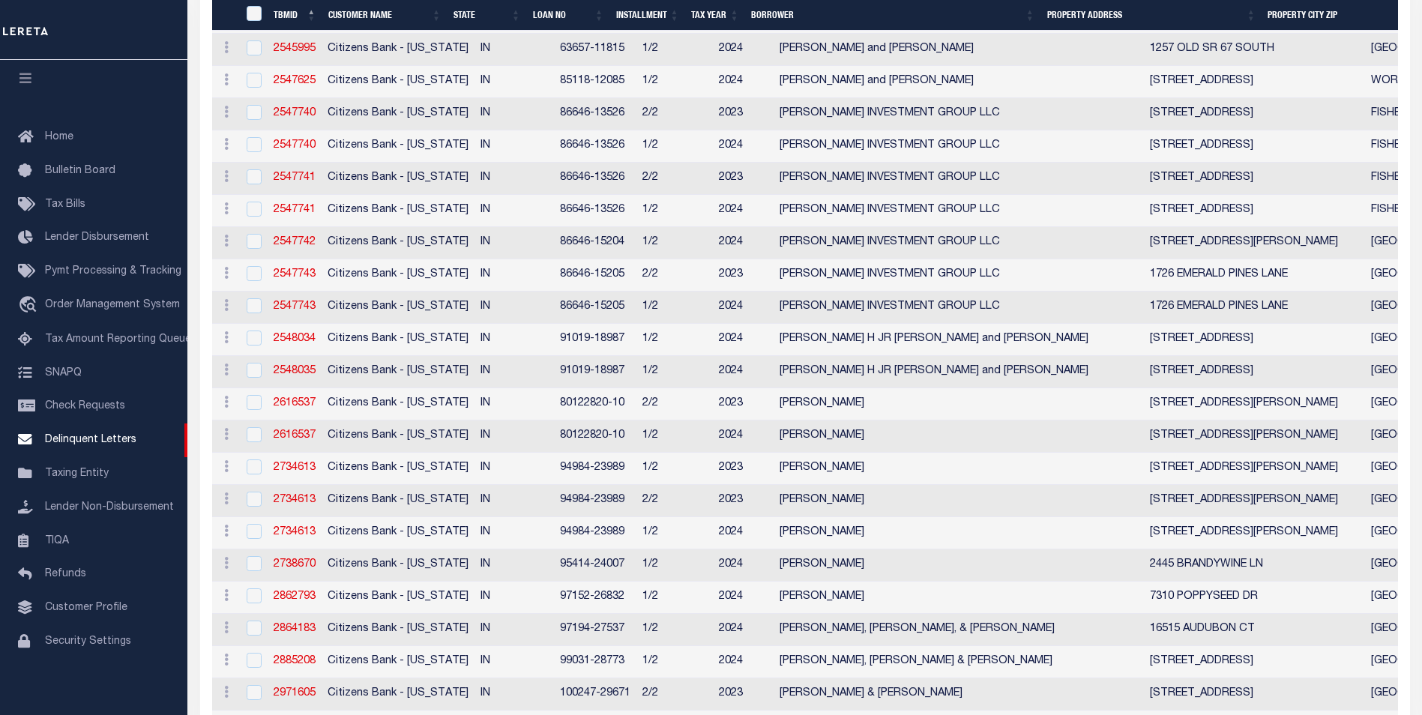 The image size is (1422, 715). What do you see at coordinates (595, 436) in the screenshot?
I see `td: 80122820-10` at bounding box center [595, 436].